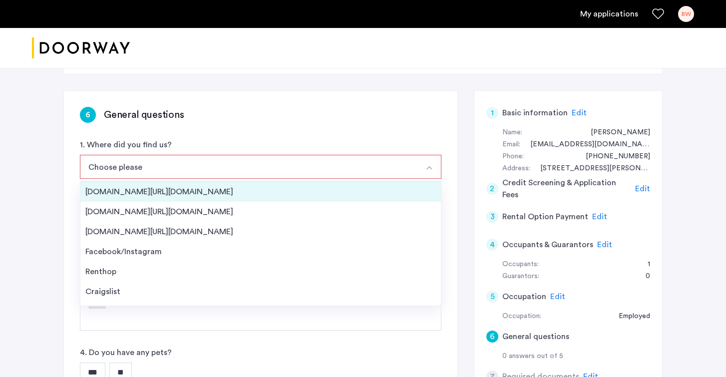  Describe the element at coordinates (612, 157) in the screenshot. I see `div: +13476733952` at that location.